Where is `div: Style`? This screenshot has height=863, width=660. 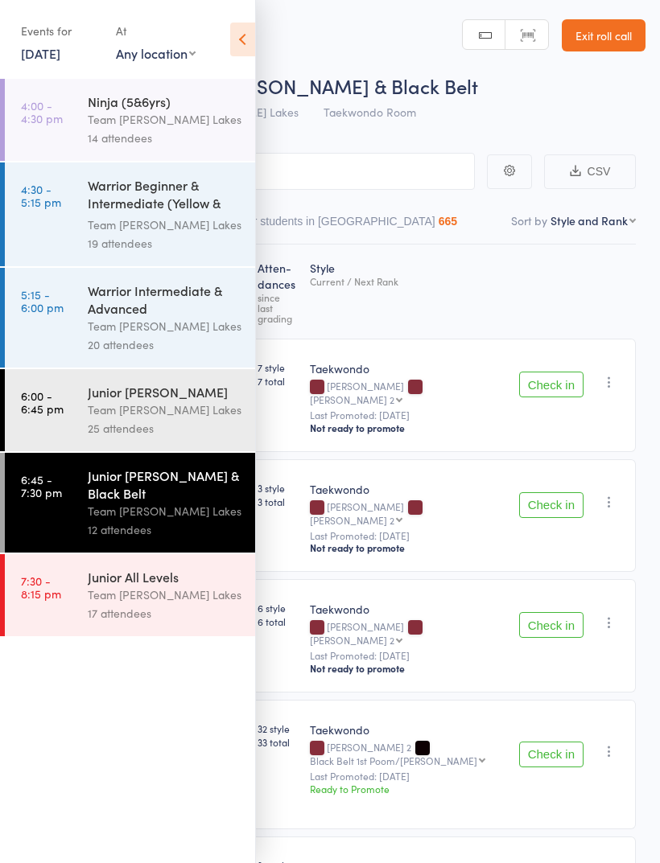 div: Style is located at coordinates (407, 291).